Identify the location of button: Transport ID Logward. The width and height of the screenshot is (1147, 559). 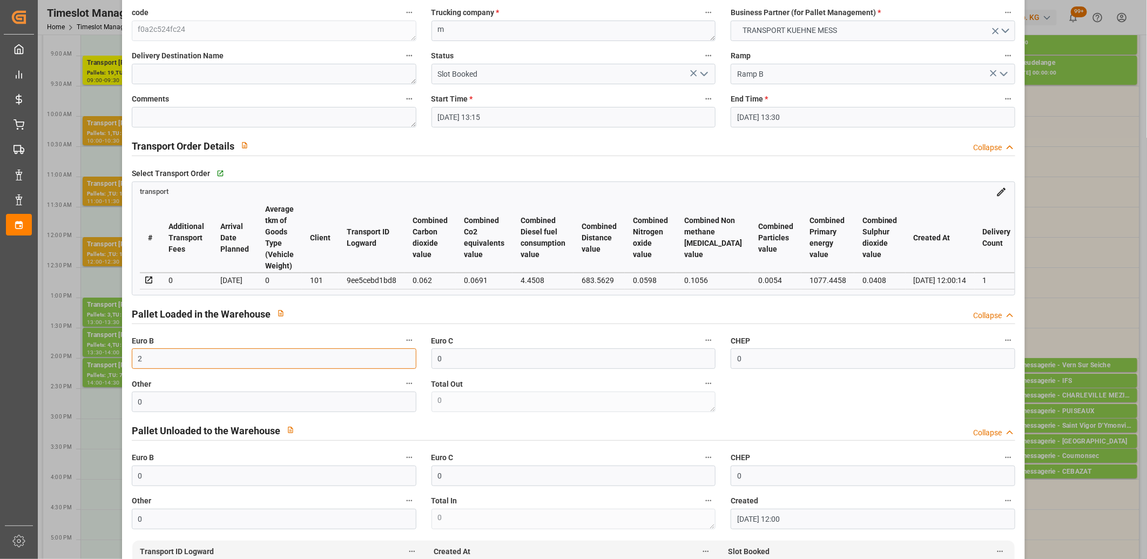
(412, 551).